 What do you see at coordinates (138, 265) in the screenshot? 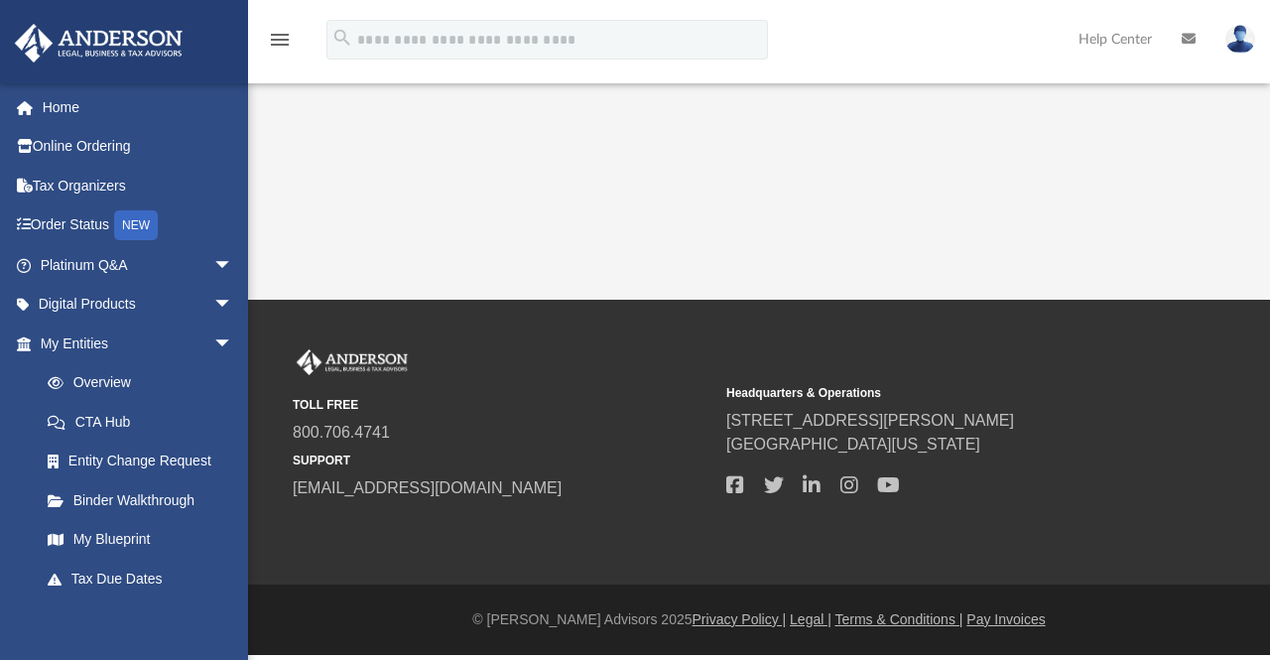
I see `a: Platinum Q&Aarrow_drop_down` at bounding box center [138, 265].